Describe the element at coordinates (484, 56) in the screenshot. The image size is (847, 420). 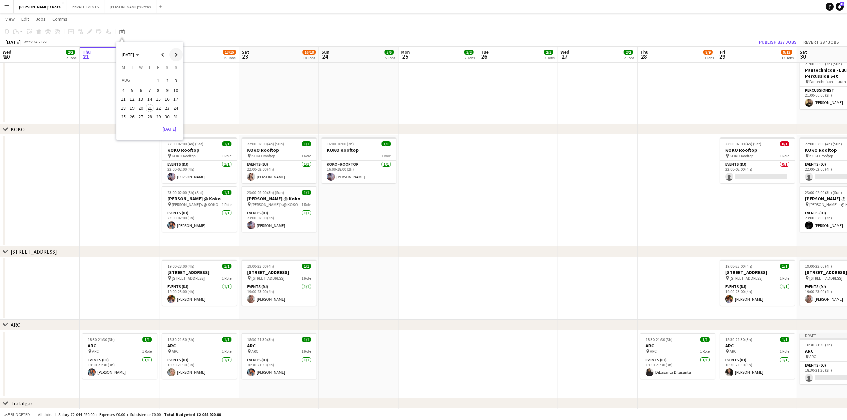
I see `span: 26` at that location.